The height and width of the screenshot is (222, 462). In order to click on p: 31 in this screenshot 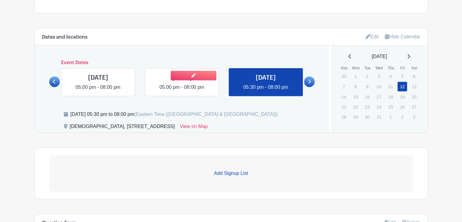, I will do `click(379, 117)`.